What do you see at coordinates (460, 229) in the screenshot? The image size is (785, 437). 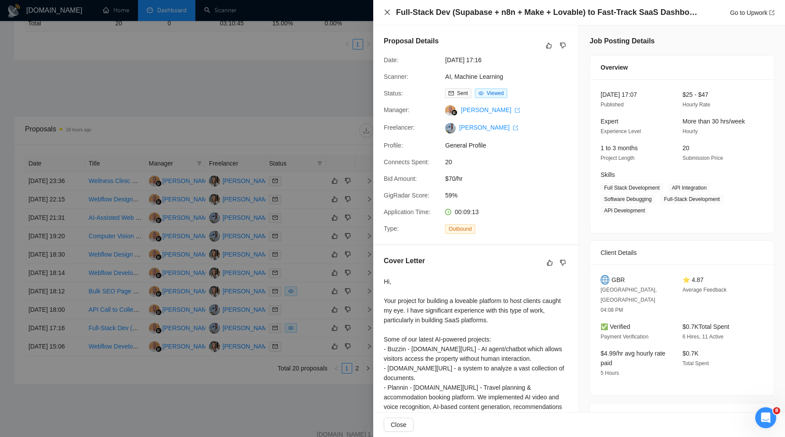 I see `span: Outbound` at bounding box center [460, 229].